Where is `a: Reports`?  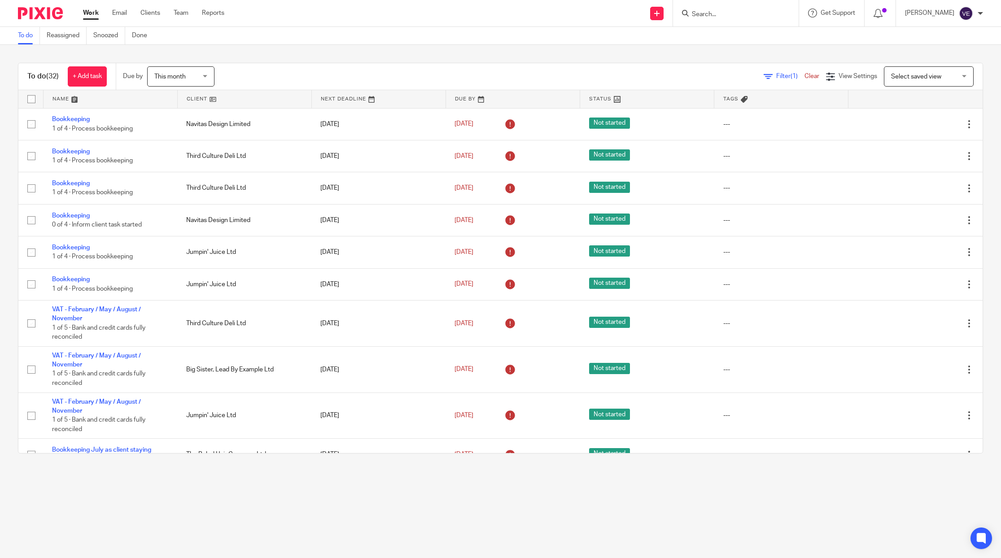 a: Reports is located at coordinates (213, 13).